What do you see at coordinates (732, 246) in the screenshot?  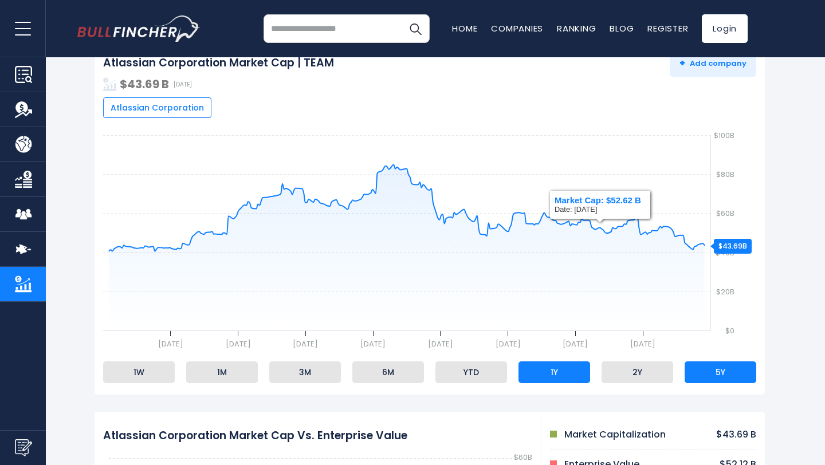 I see `div: $43.69B` at bounding box center [732, 246].